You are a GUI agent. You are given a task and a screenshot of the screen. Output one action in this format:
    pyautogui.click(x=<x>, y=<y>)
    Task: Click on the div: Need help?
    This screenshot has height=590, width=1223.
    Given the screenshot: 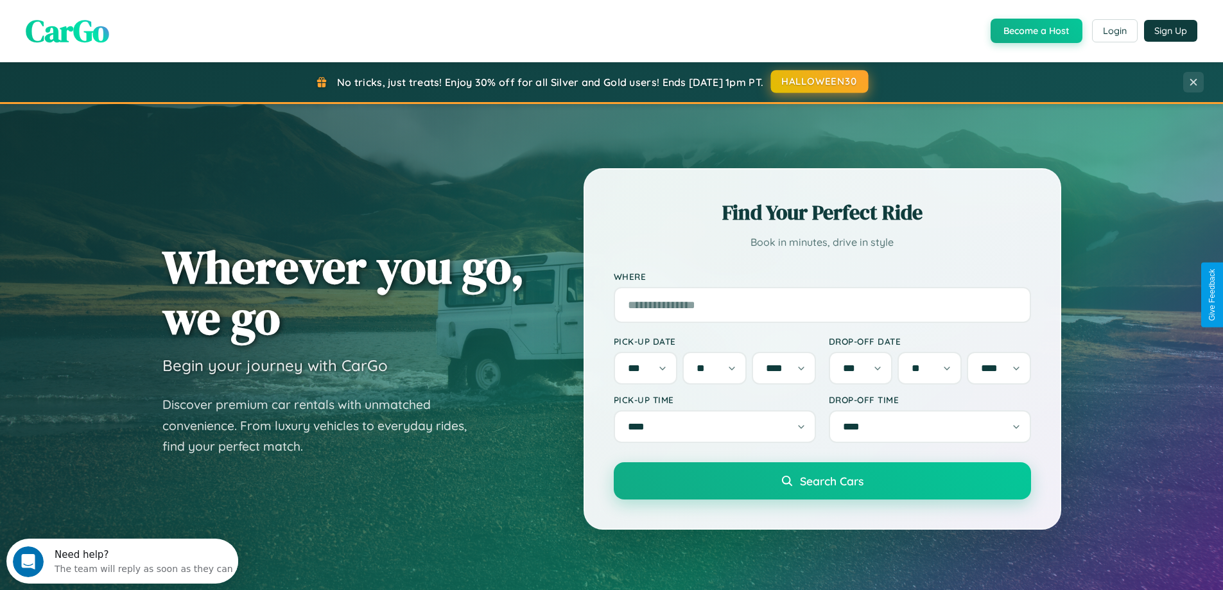 What is the action you would take?
    pyautogui.click(x=137, y=16)
    